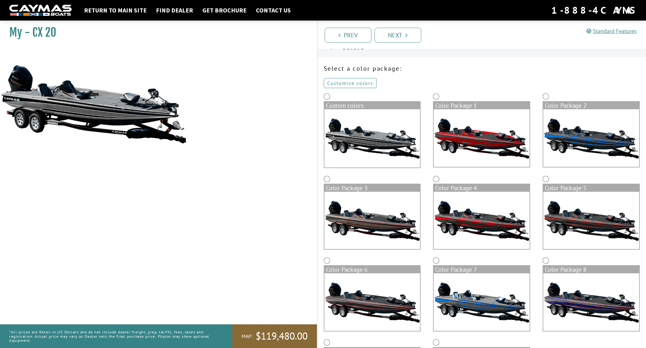  Describe the element at coordinates (591, 138) in the screenshot. I see `img: color_package_313.png` at that location.